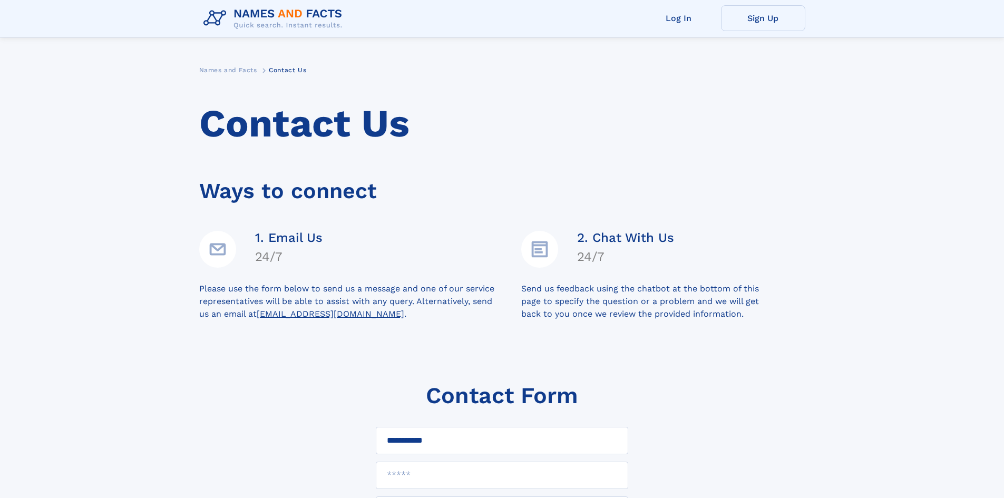  What do you see at coordinates (679, 18) in the screenshot?
I see `a: Log In` at bounding box center [679, 18].